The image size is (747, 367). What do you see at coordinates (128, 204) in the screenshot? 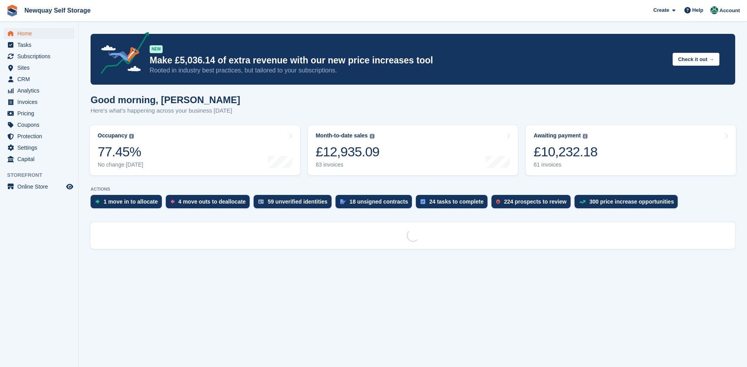
I see `a: 1 move in to allocate` at bounding box center [128, 204].